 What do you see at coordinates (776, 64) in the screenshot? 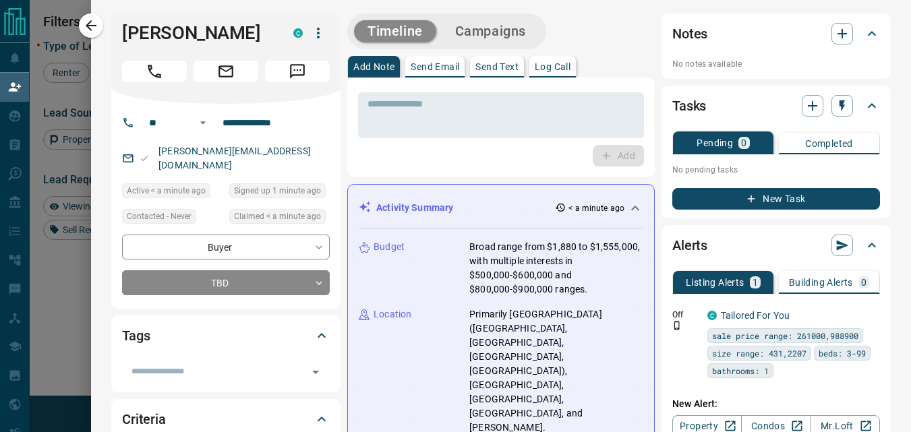
I see `p: No notes available` at bounding box center [776, 64].